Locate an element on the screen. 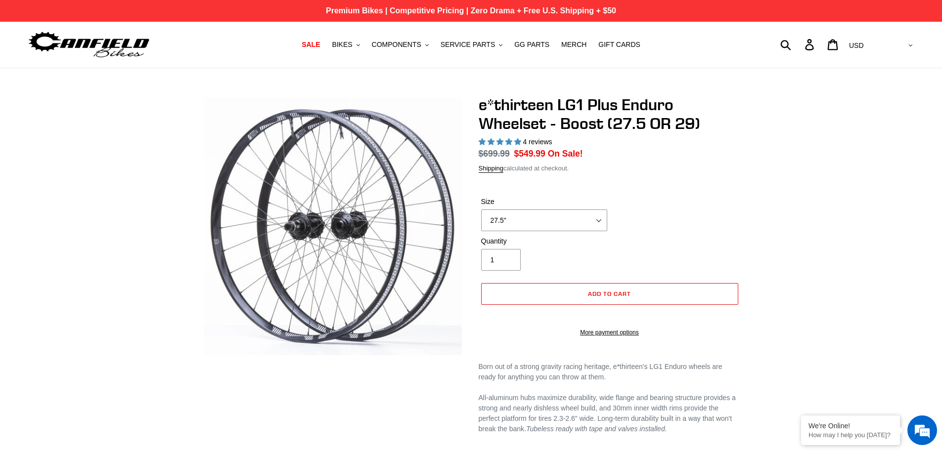 This screenshot has height=450, width=942. span: Add to cart is located at coordinates (609, 294).